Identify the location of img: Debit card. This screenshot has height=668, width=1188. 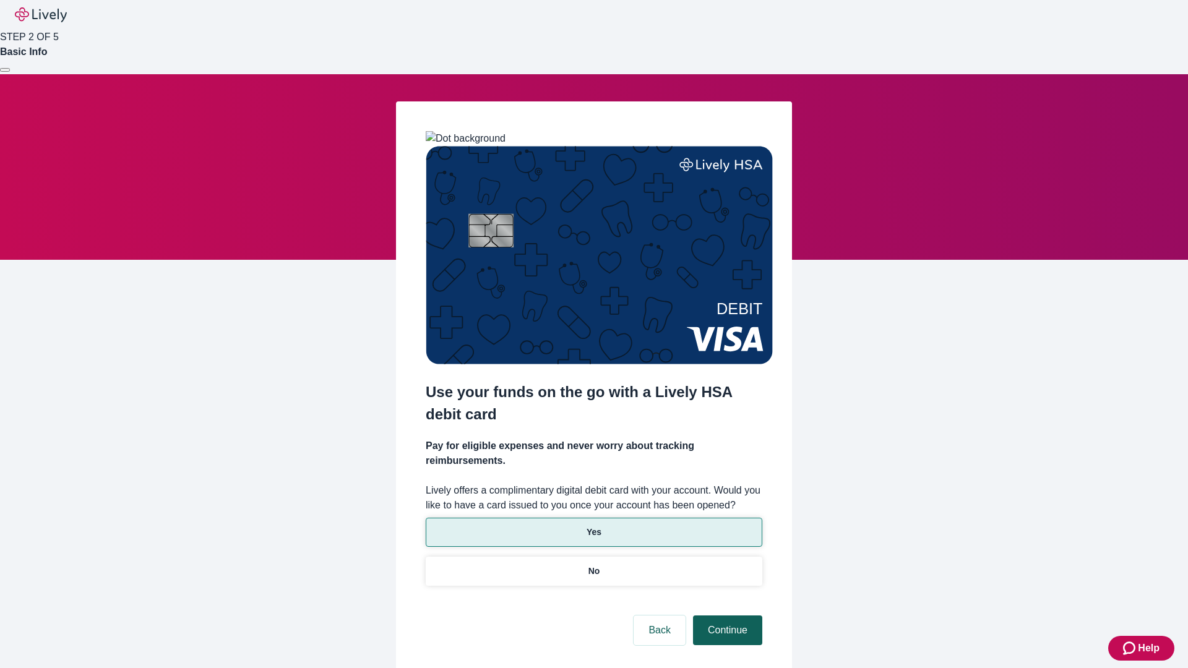
(599, 255).